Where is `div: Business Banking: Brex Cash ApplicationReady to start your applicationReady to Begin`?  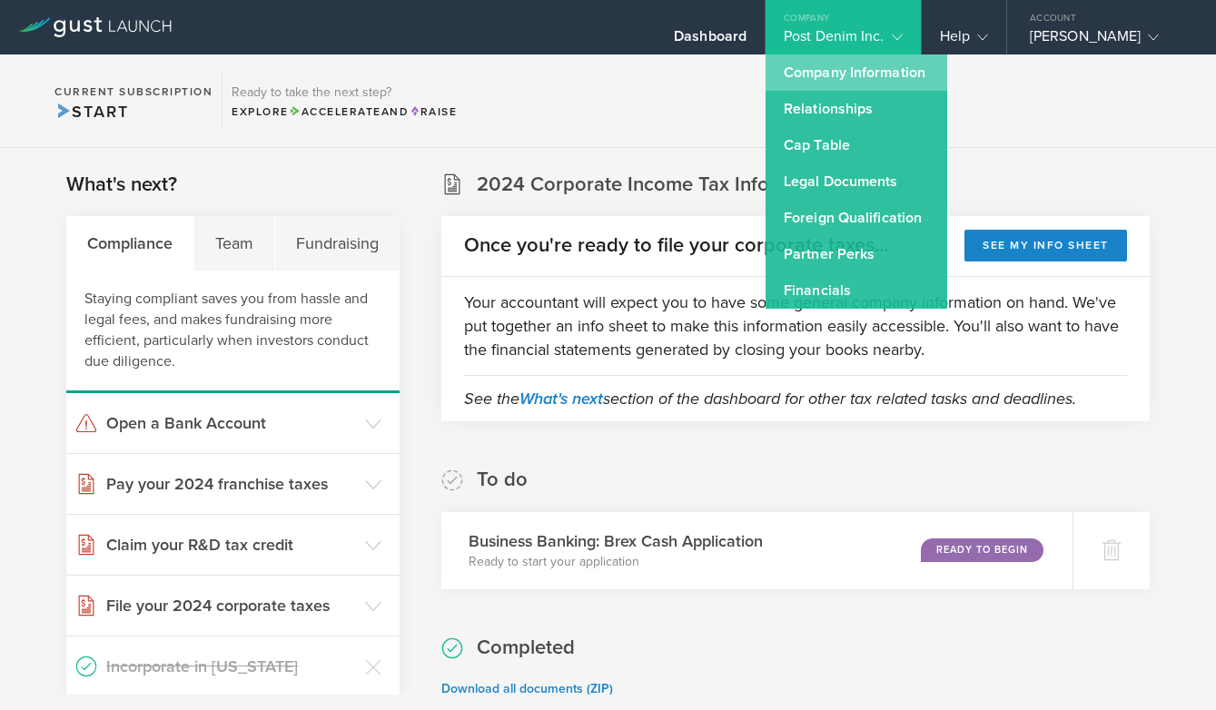 div: Business Banking: Brex Cash ApplicationReady to start your applicationReady to Begin is located at coordinates (757, 550).